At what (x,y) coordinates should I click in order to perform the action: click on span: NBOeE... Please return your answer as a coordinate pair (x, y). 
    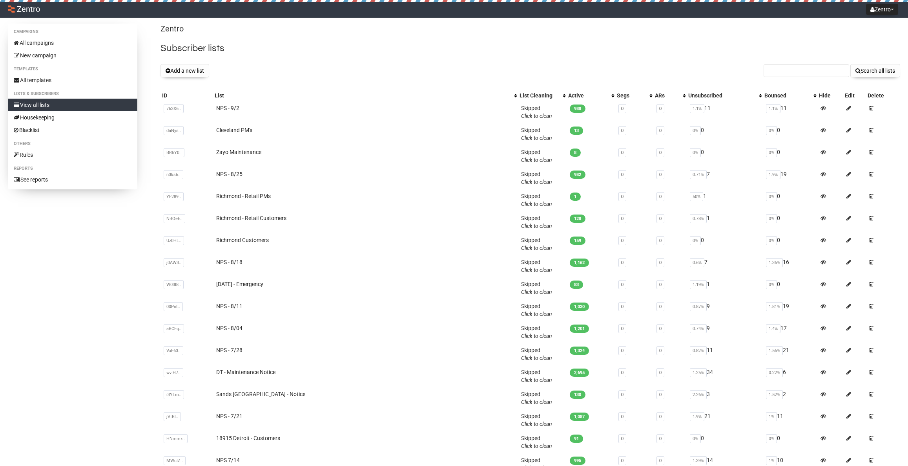
    Looking at the image, I should click on (174, 218).